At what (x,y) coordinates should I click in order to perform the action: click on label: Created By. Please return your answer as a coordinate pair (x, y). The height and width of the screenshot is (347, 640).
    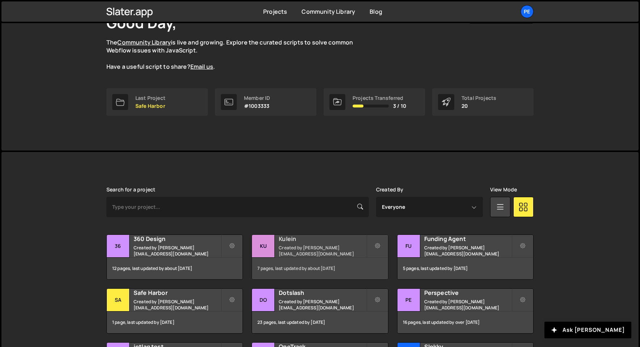
    Looking at the image, I should click on (390, 190).